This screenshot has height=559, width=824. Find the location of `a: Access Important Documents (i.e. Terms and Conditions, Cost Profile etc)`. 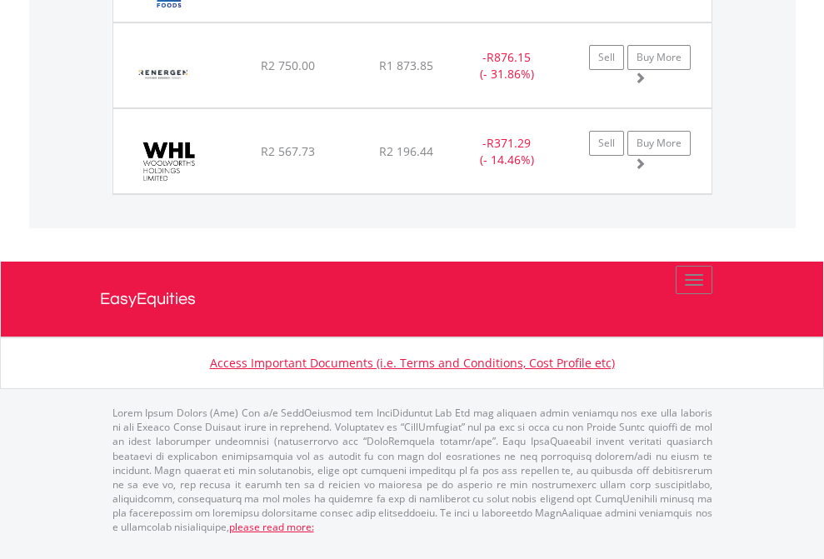

a: Access Important Documents (i.e. Terms and Conditions, Cost Profile etc) is located at coordinates (413, 363).